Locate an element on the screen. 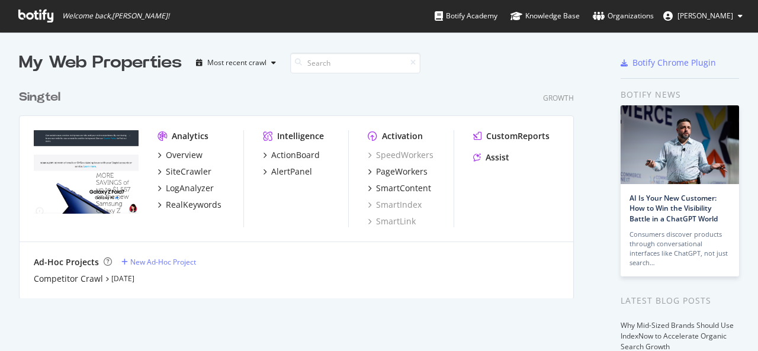 This screenshot has height=351, width=758. div: Botify news is located at coordinates (680, 95).